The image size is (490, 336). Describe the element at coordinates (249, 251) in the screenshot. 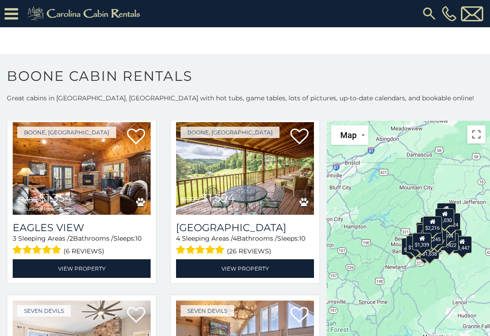

I see `span: (26 reviews)` at that location.